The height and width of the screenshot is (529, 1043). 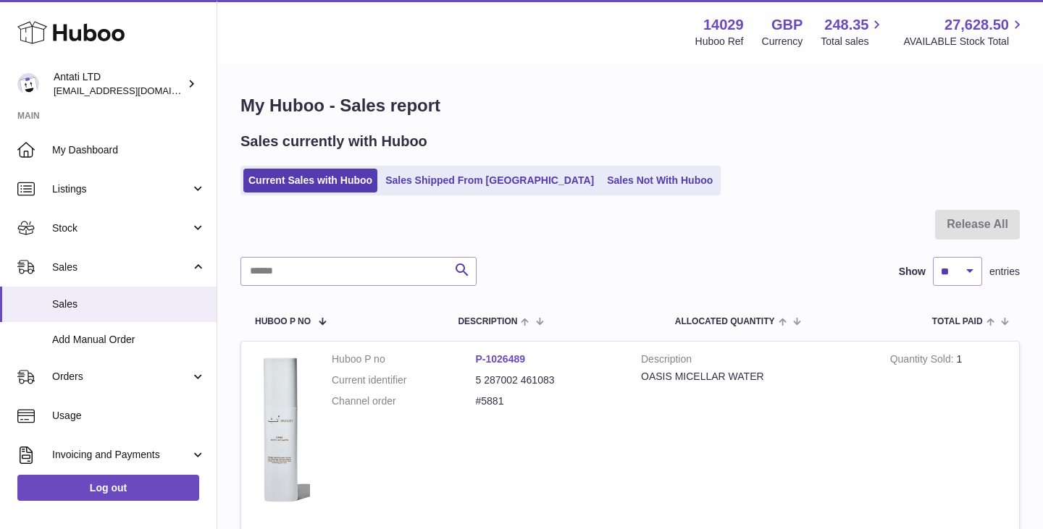 What do you see at coordinates (310, 180) in the screenshot?
I see `a: Current Sales with Huboo` at bounding box center [310, 180].